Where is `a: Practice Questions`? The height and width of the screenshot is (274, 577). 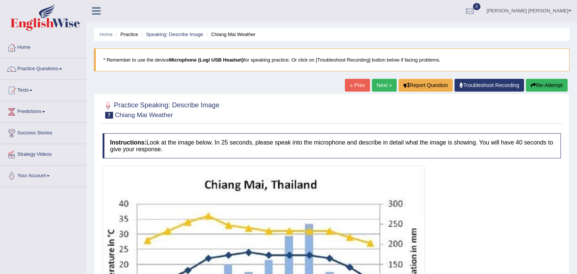
a: Practice Questions is located at coordinates (43, 68).